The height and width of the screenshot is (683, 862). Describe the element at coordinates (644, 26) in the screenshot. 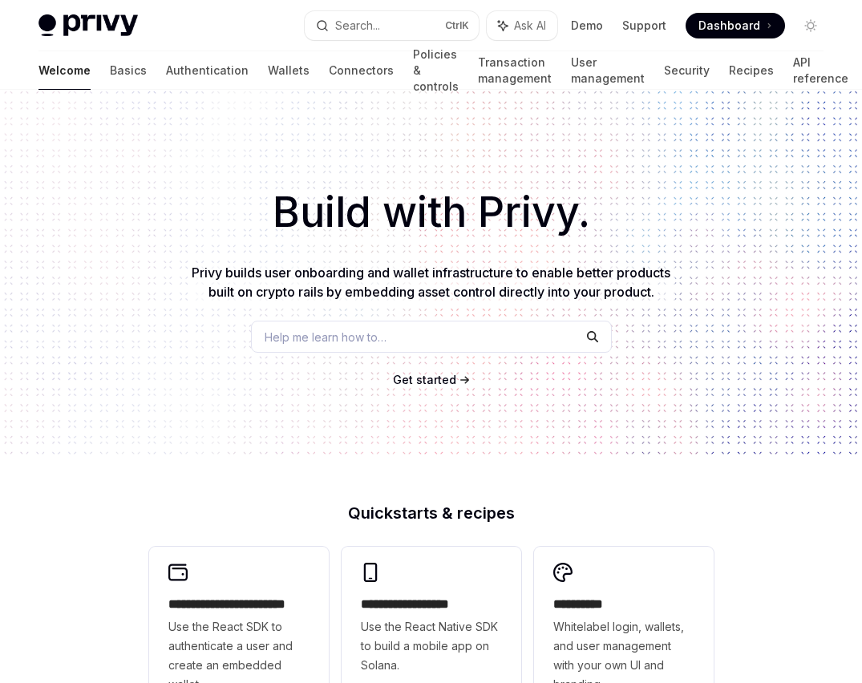

I see `a: Support` at that location.